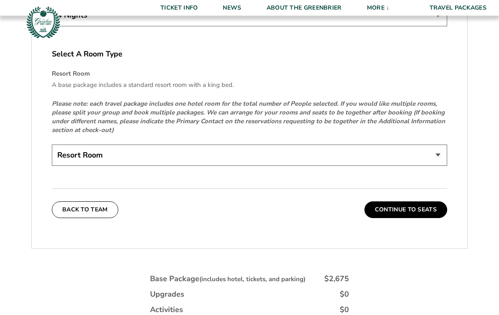 This screenshot has width=499, height=315. I want to click on button: Continue To Seats, so click(406, 210).